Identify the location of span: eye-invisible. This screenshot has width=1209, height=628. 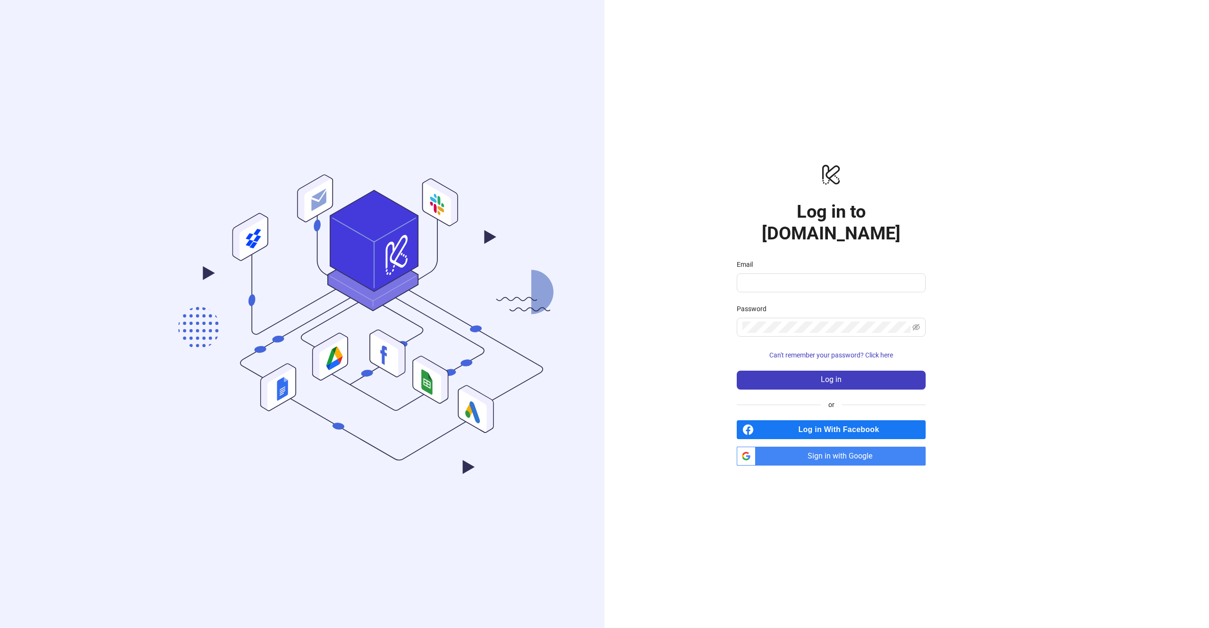
(916, 327).